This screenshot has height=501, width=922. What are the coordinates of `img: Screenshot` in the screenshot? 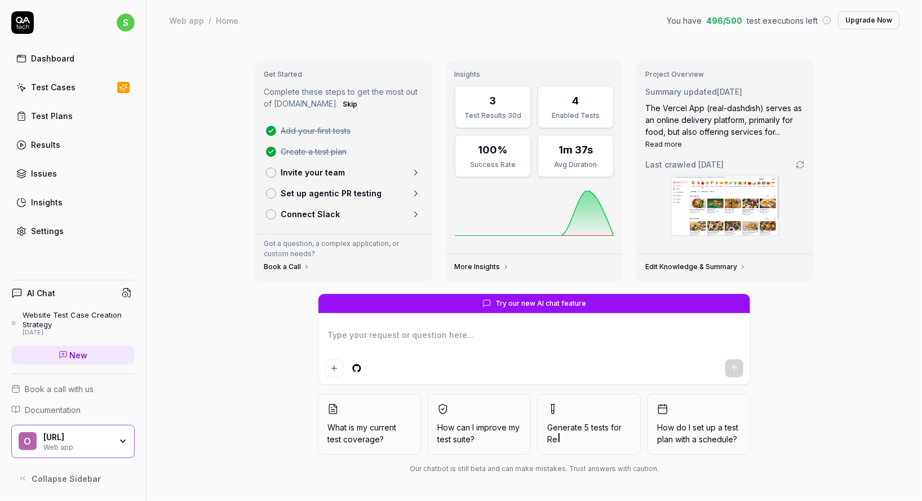 It's located at (726, 205).